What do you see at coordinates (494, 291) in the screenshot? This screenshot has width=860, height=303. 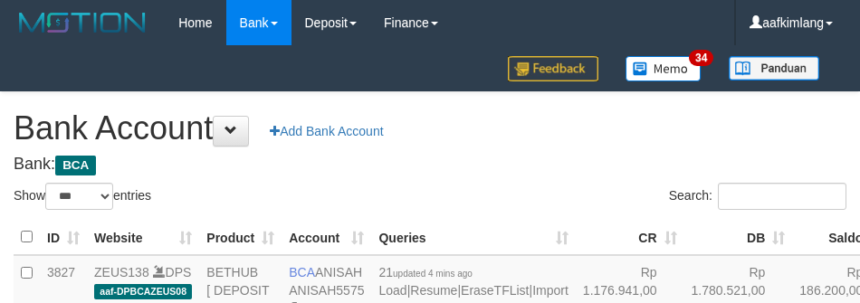 I see `a: EraseTFList` at bounding box center [494, 291].